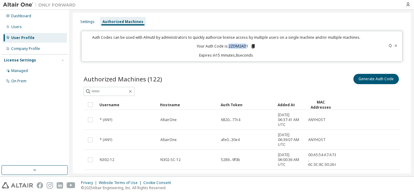  Describe the element at coordinates (188, 105) in the screenshot. I see `div: Hostname` at that location.